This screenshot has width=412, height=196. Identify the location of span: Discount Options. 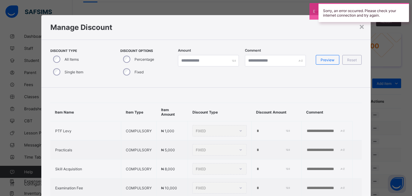
(148, 51).